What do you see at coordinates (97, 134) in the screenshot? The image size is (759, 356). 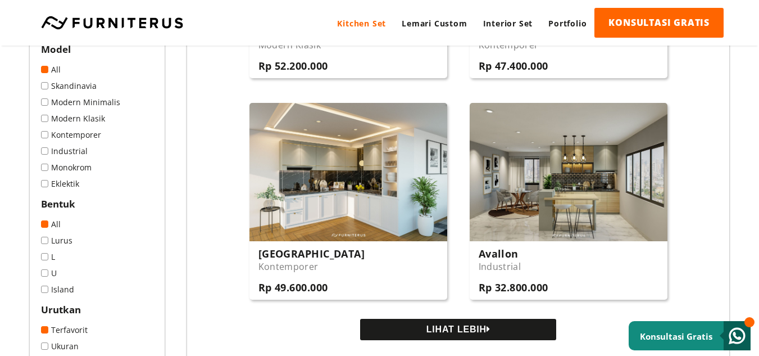 I see `a: Kontemporer` at bounding box center [97, 134].